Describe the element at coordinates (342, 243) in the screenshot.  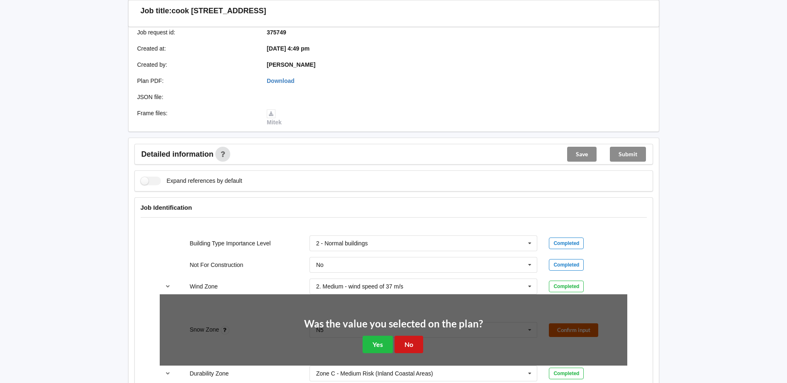
I see `div: 2 - Normal buildings` at that location.